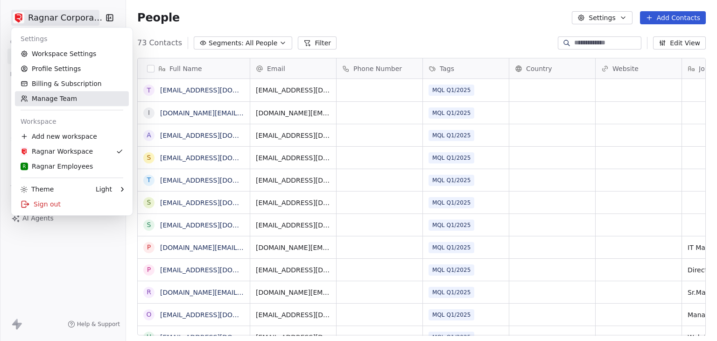  I want to click on img: ragnar-web_clip_256x256.png, so click(24, 151).